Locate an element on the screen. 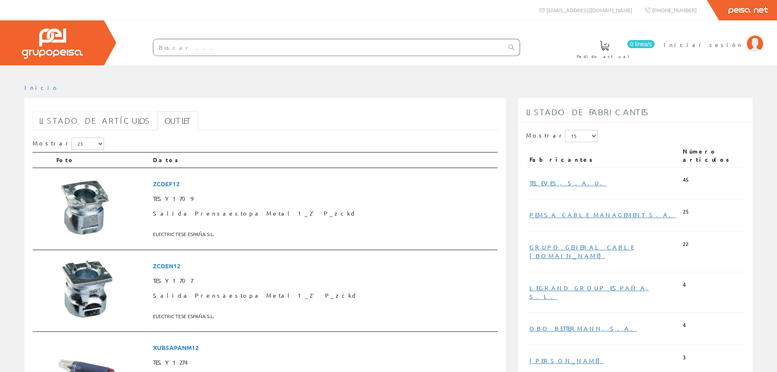  span: XUB5APANM12 is located at coordinates (323, 347).